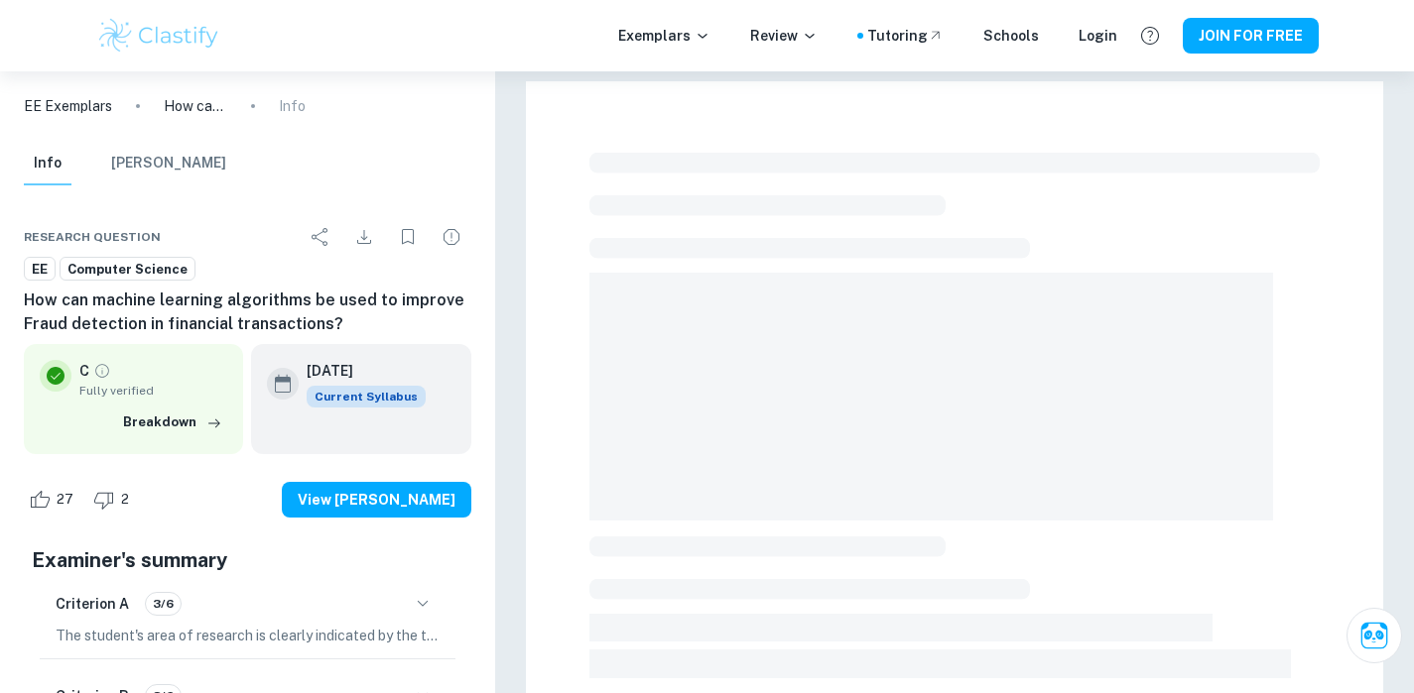  What do you see at coordinates (153, 391) in the screenshot?
I see `span: Fully verified` at bounding box center [153, 391].